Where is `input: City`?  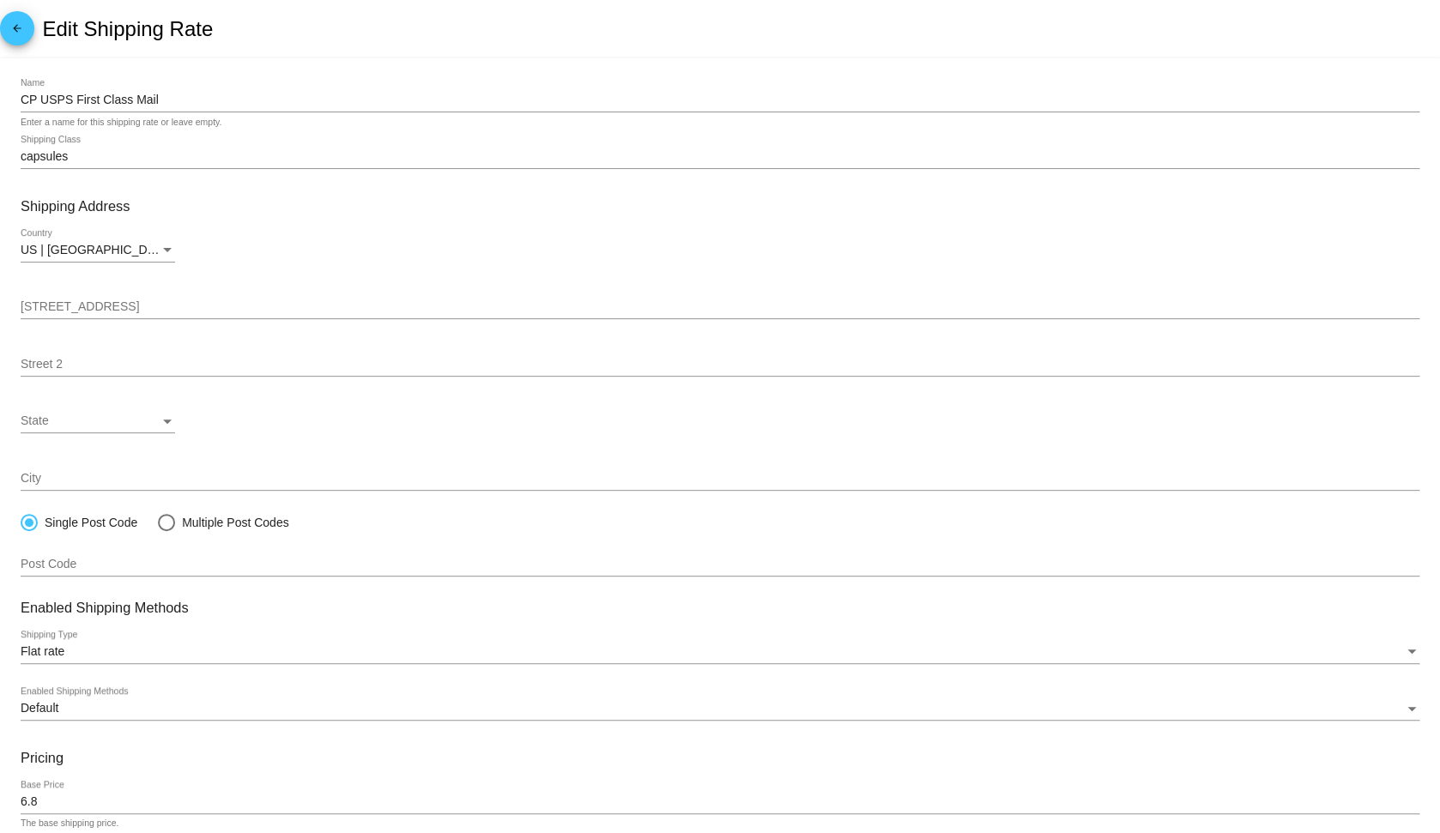
input: City is located at coordinates (720, 479).